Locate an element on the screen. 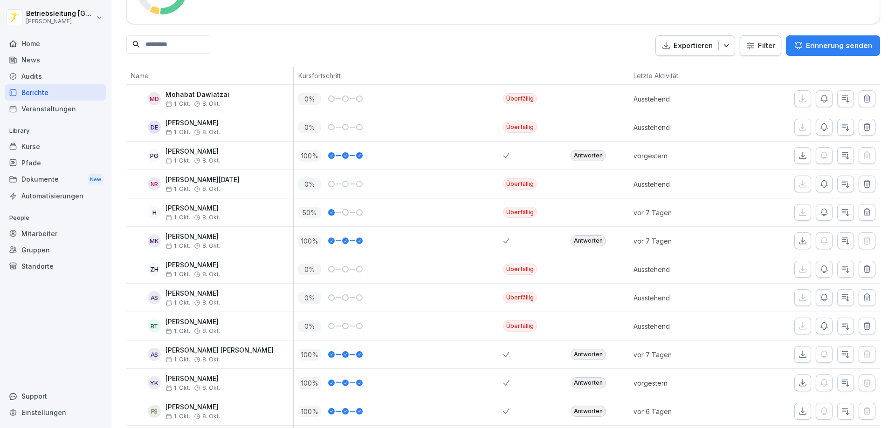  p: 50 % is located at coordinates (309, 212).